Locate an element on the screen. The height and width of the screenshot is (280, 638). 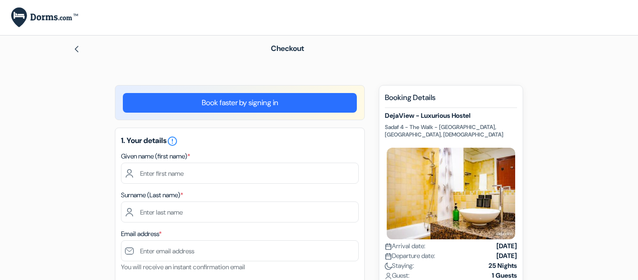
img: Dorms.com is located at coordinates (44, 17).